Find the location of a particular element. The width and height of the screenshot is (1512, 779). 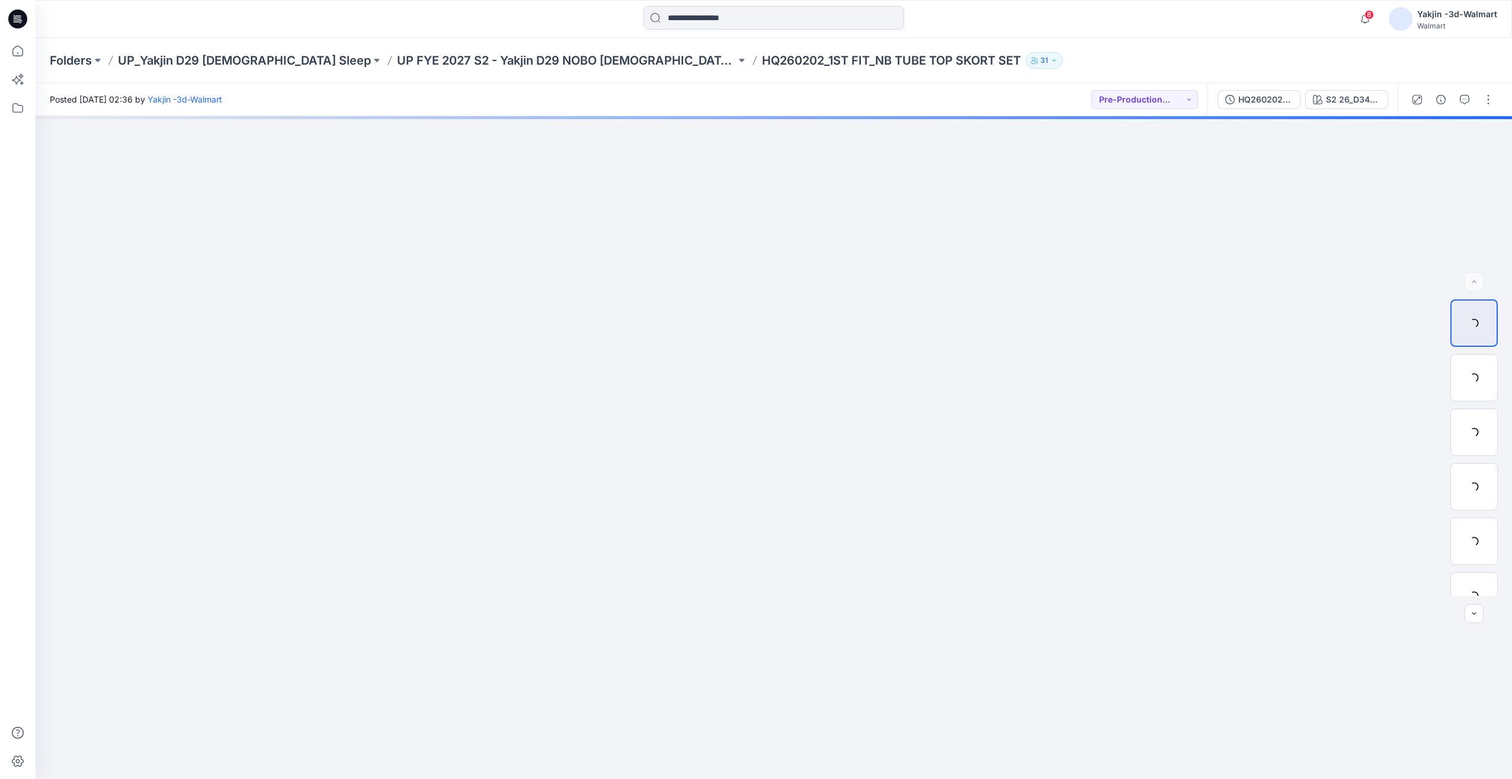

span: 8 is located at coordinates (1370, 15).